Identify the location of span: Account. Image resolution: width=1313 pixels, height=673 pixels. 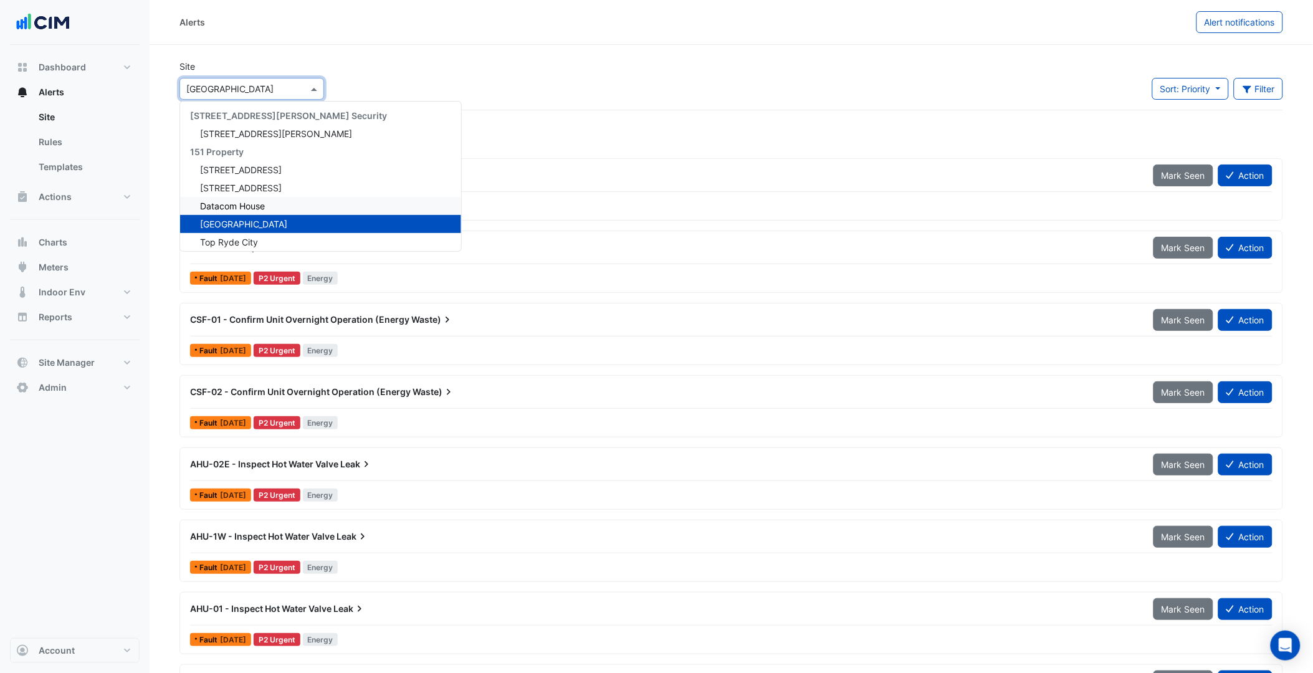
(57, 651).